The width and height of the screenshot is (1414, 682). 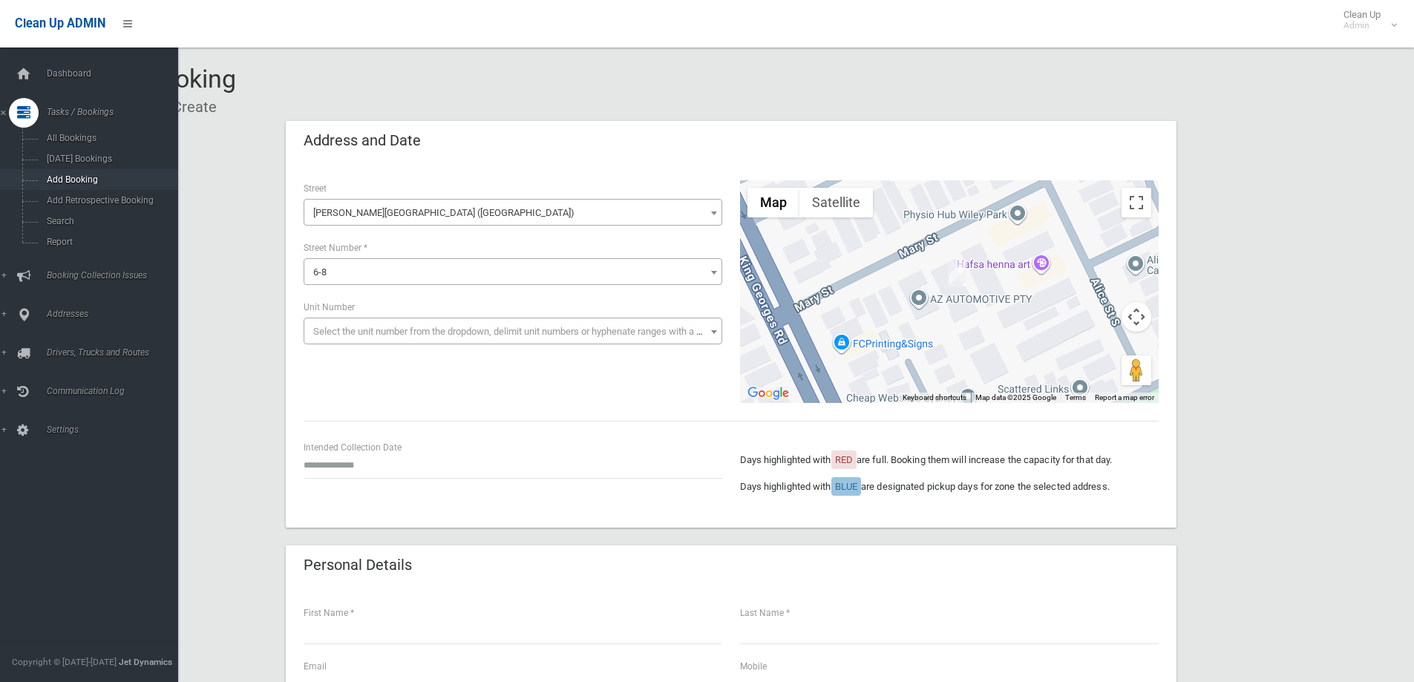 What do you see at coordinates (116, 391) in the screenshot?
I see `span: Communication Log` at bounding box center [116, 391].